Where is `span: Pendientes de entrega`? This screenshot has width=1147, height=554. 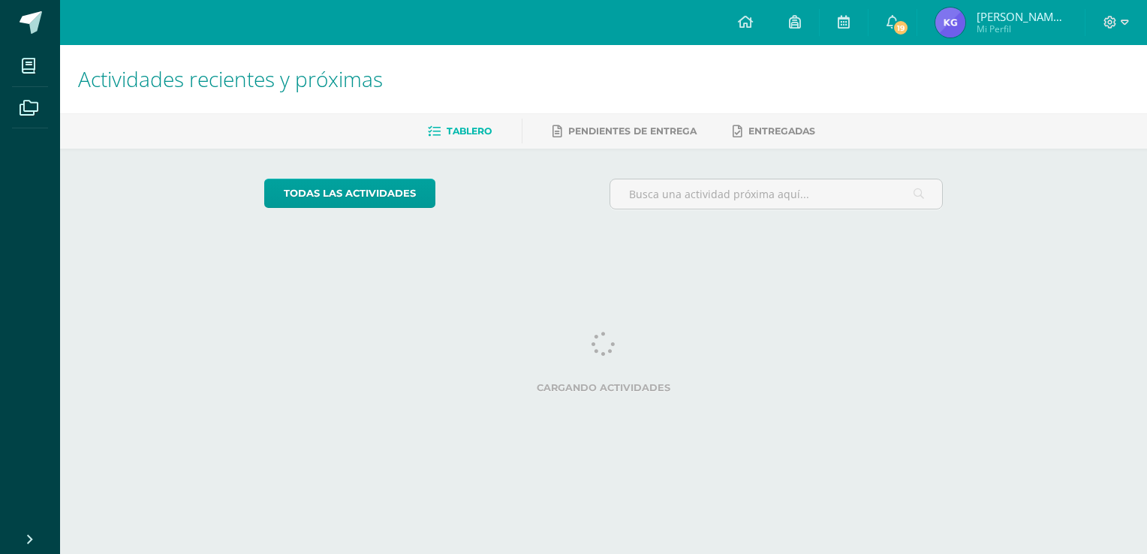
span: Pendientes de entrega is located at coordinates (632, 131).